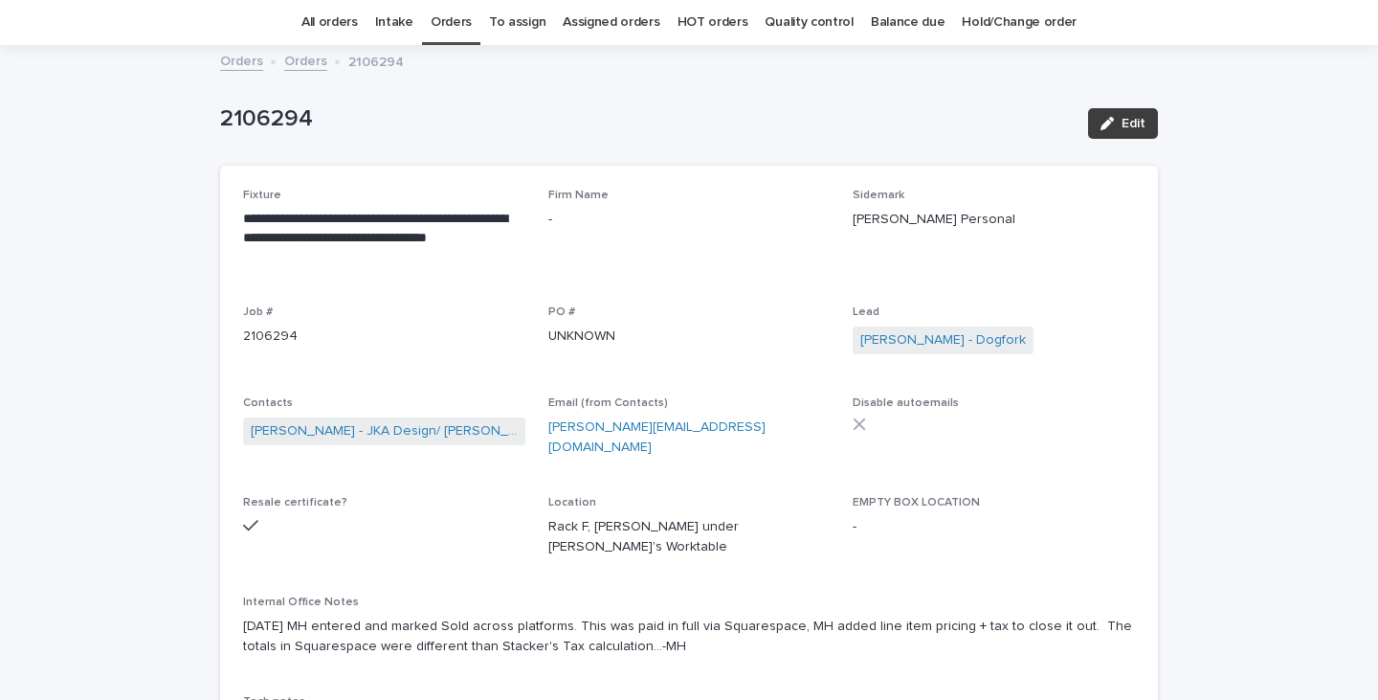 The height and width of the screenshot is (700, 1378). Describe the element at coordinates (1123, 123) in the screenshot. I see `button: Edit` at that location.